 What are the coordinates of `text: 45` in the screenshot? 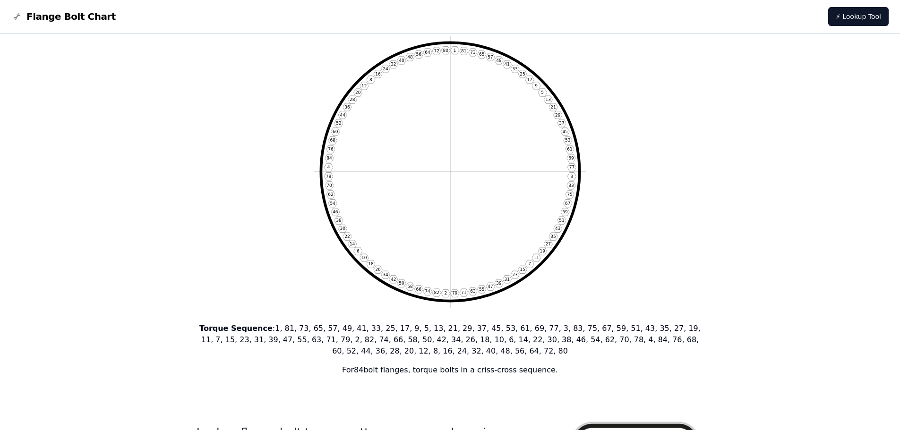 It's located at (565, 132).